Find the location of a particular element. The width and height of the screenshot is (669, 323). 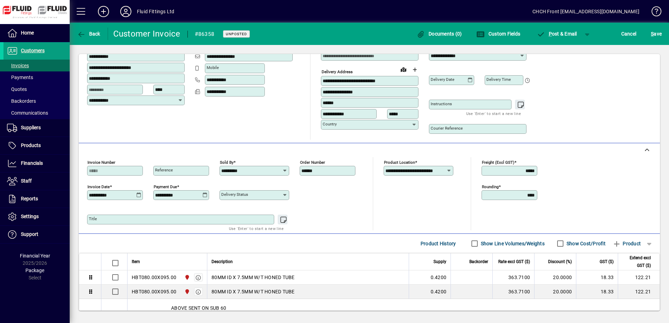

button: Product History is located at coordinates (438, 243).